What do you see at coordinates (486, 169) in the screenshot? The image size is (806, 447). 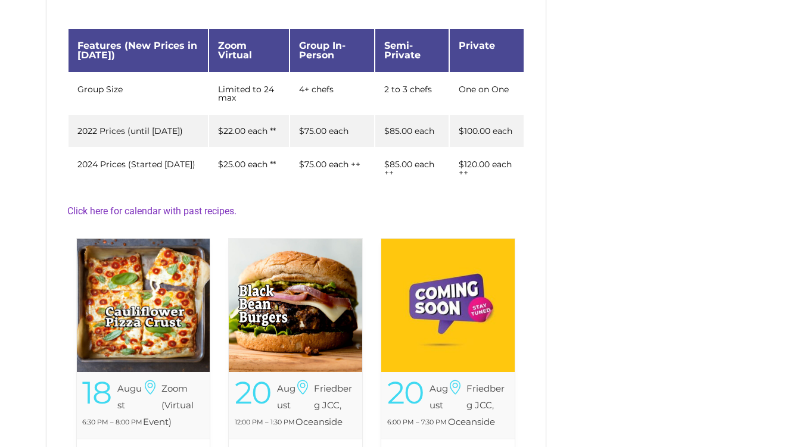 I see `div: $120.00 each ++` at bounding box center [486, 169].